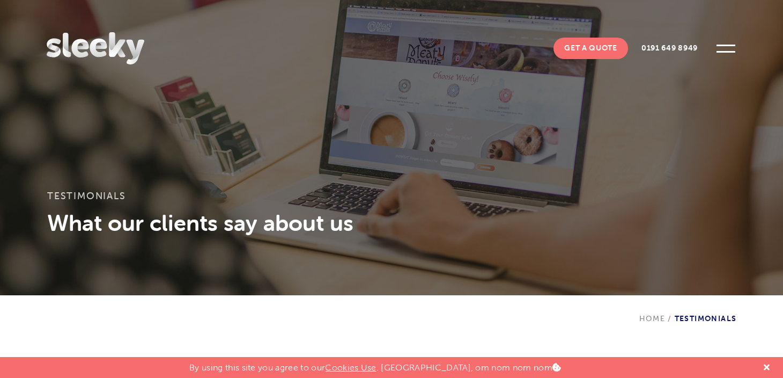  I want to click on a: Home, so click(652, 318).